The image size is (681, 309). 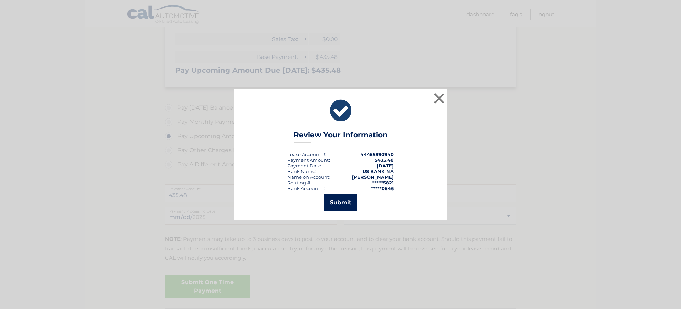 I want to click on h3: Review Your Information, so click(x=341, y=137).